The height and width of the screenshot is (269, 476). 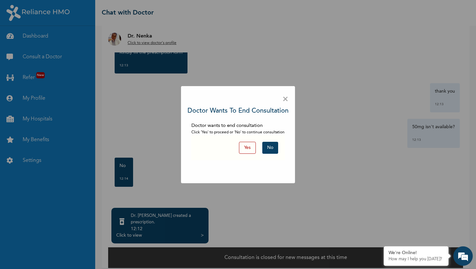 I want to click on p: Doctor wants to end consultation, so click(x=238, y=126).